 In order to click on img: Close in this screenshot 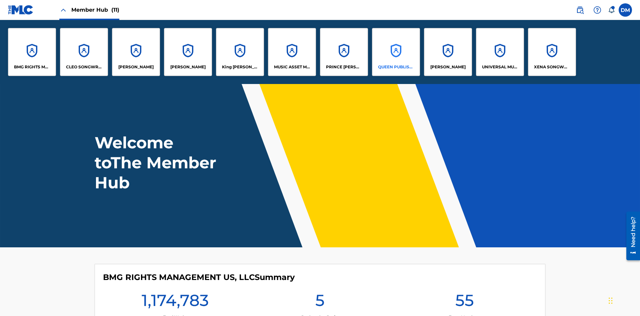, I will do `click(63, 10)`.